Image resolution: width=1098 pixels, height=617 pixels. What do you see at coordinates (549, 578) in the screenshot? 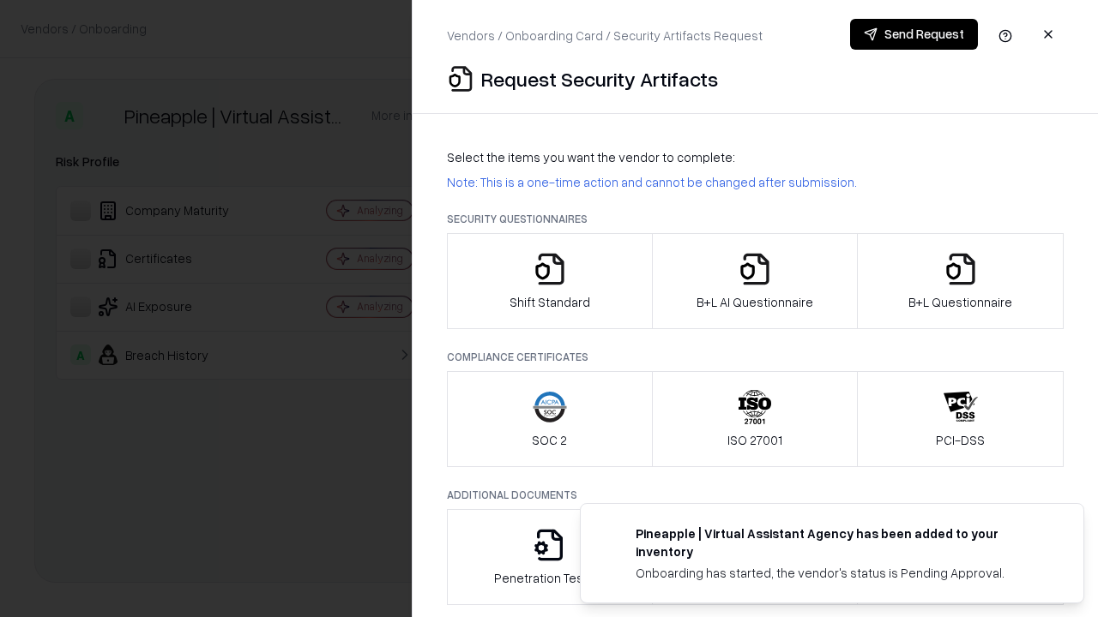
I see `p: Penetration Testing` at bounding box center [549, 578].